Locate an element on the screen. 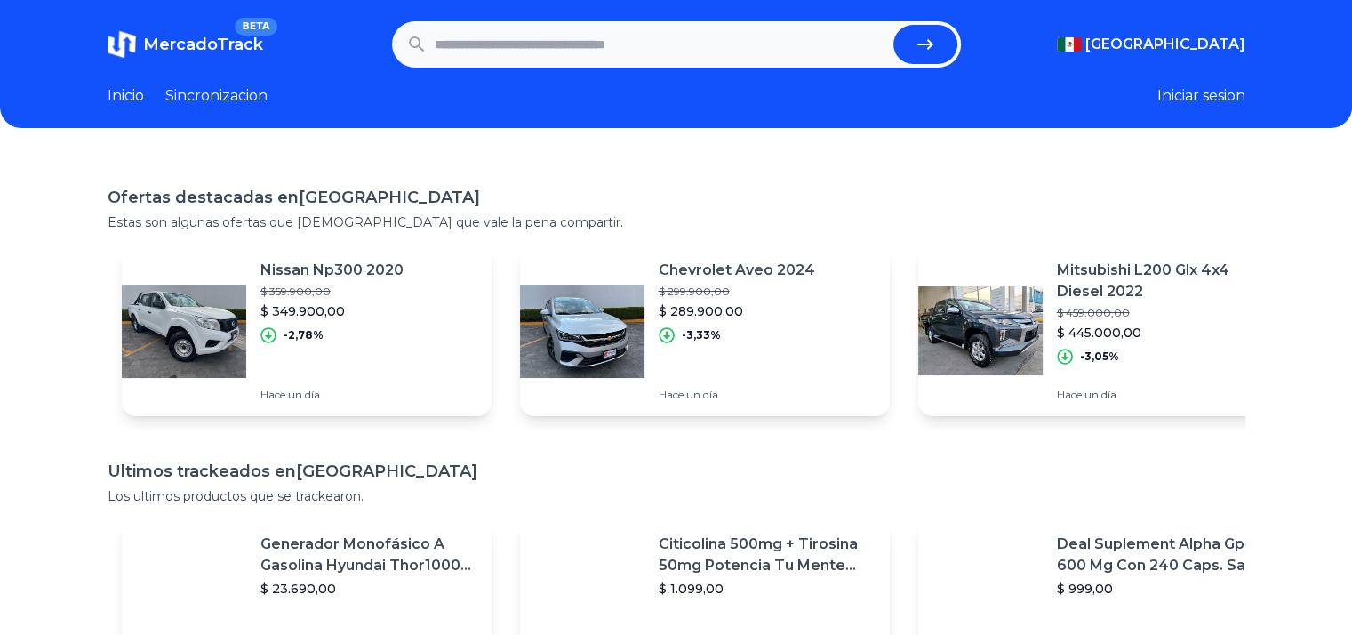 The image size is (1352, 635). p: -3,33% is located at coordinates (701, 335).